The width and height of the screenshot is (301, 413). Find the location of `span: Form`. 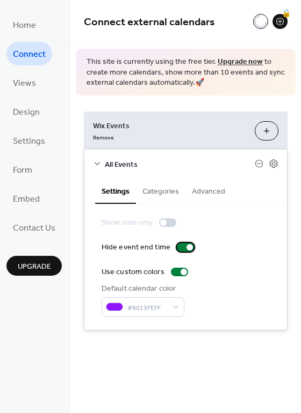

span: Form is located at coordinates (23, 171).